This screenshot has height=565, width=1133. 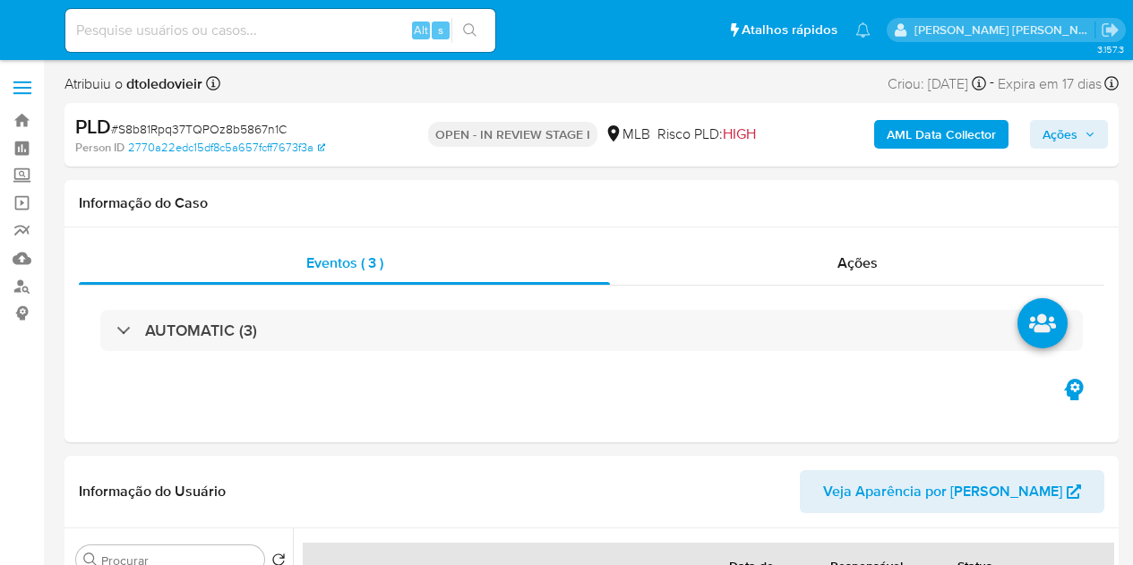 What do you see at coordinates (739, 133) in the screenshot?
I see `span: HIGH` at bounding box center [739, 133].